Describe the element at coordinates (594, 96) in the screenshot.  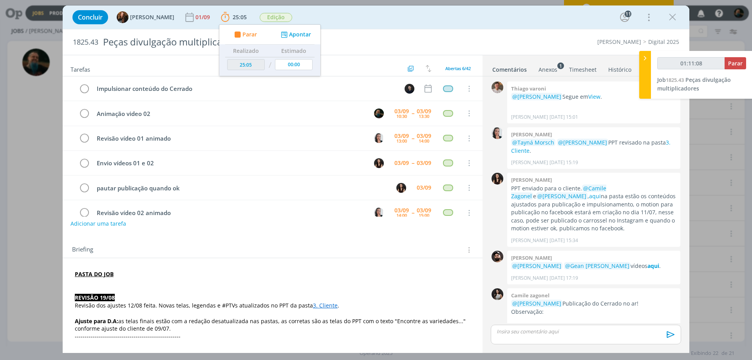
I see `a: View` at that location.